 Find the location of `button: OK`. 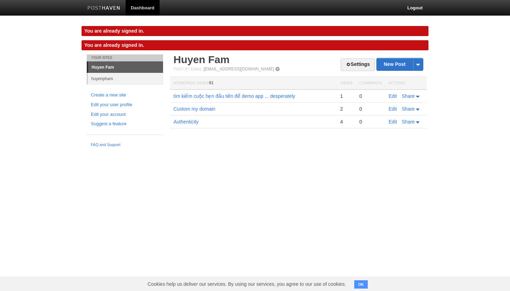

button: OK is located at coordinates (361, 285).